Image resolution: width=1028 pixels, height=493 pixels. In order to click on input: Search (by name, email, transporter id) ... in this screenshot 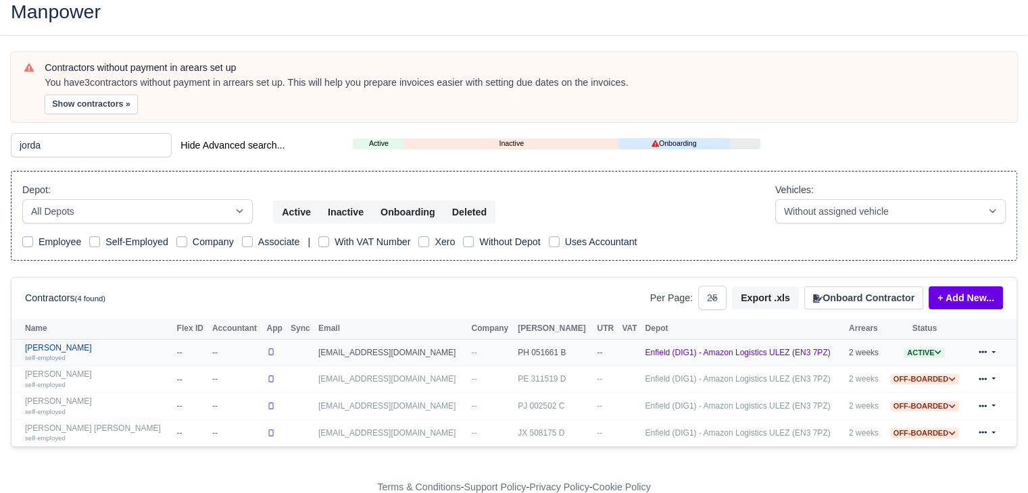, I will do `click(91, 145)`.